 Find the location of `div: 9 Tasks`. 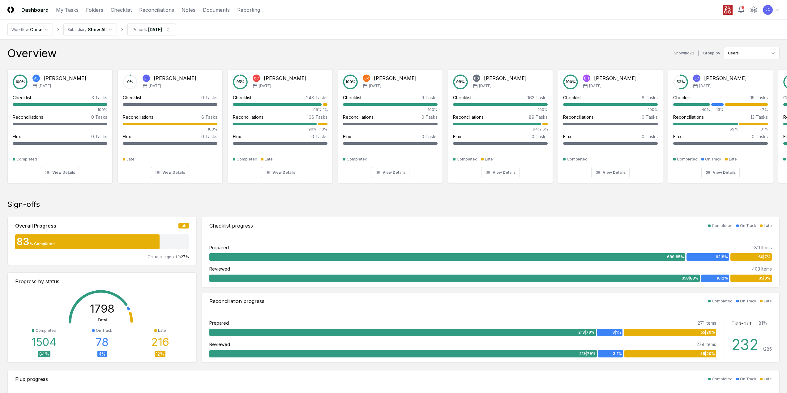

div: 9 Tasks is located at coordinates (429, 97).